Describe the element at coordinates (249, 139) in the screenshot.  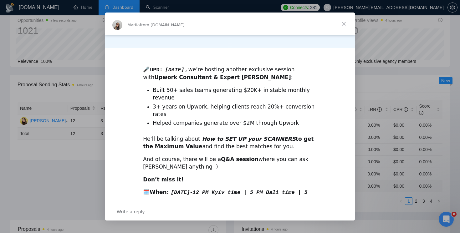
I see `i: How to SET UP your SCANNERS` at that location.